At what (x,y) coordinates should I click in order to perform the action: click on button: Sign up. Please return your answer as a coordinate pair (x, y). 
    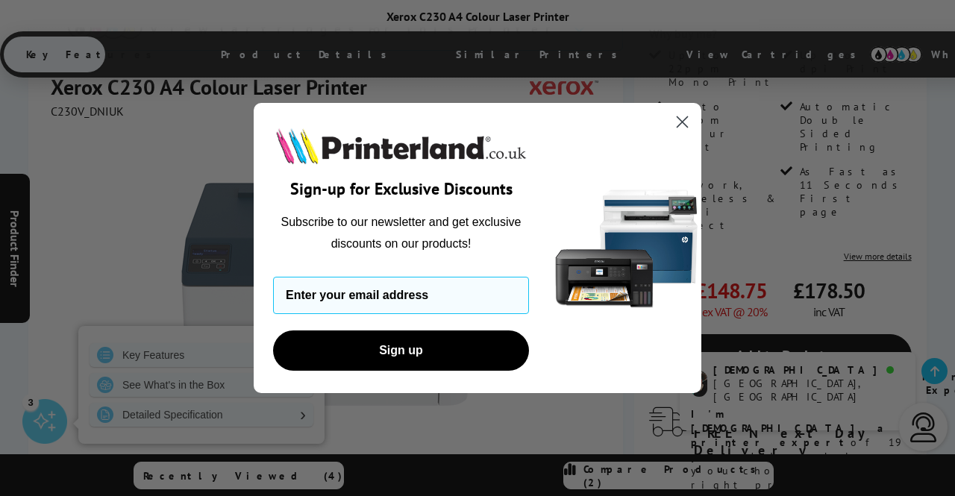
    Looking at the image, I should click on (401, 351).